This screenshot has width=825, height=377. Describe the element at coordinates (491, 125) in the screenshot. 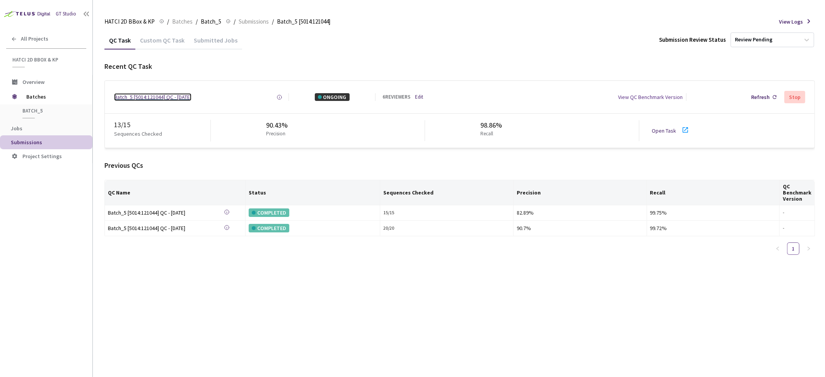

I see `div: 98.86%` at that location.